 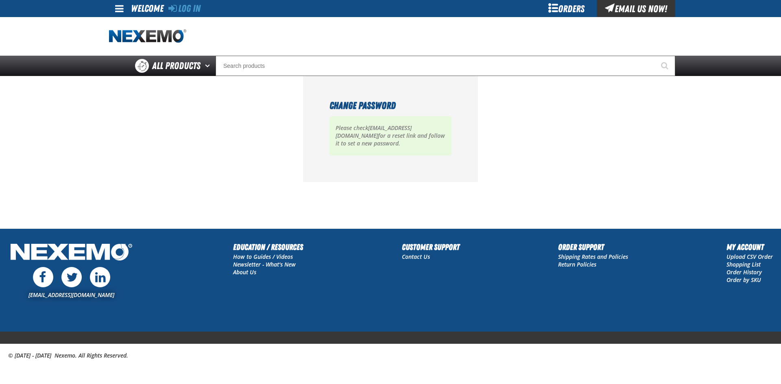 I want to click on a: Home, so click(x=148, y=36).